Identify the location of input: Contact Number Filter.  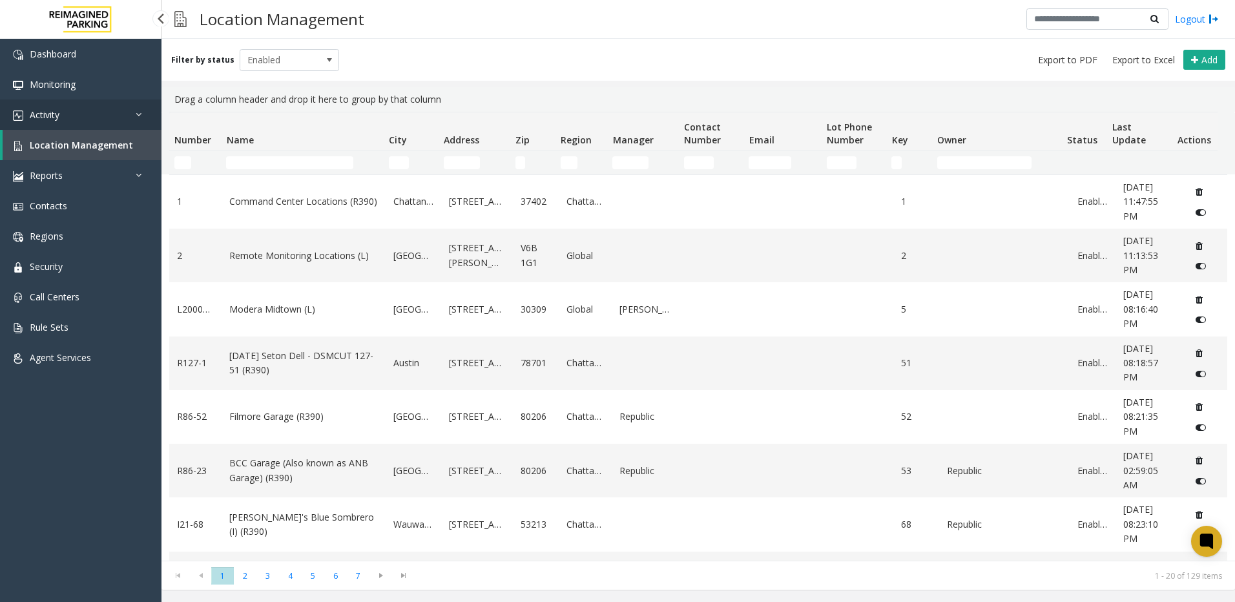
(699, 163).